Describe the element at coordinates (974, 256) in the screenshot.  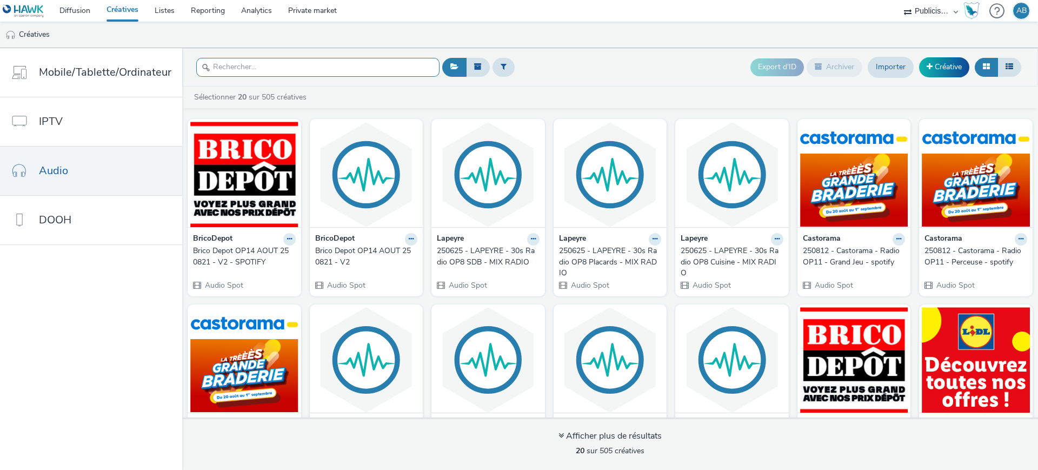
I see `div: 250812 - Castorama - Radio OP11 - Perceuse - spotify` at that location.